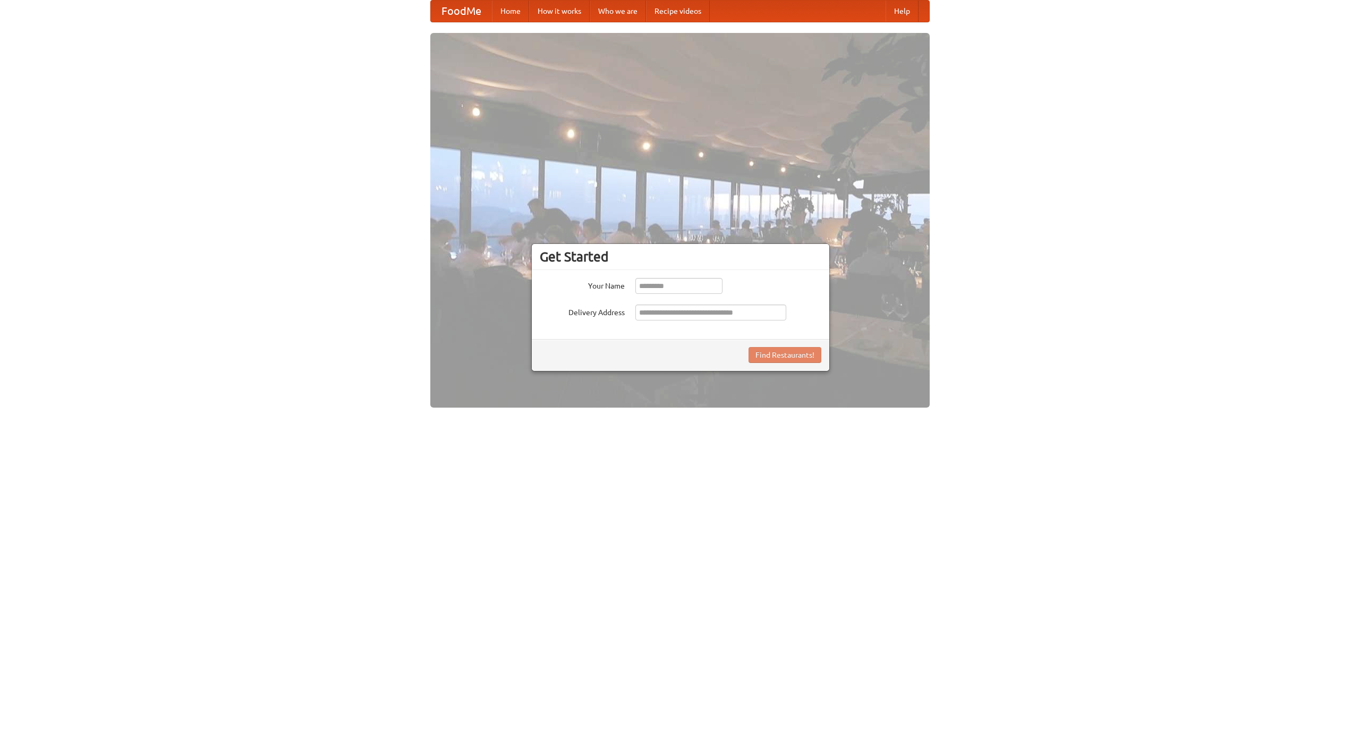  Describe the element at coordinates (461, 11) in the screenshot. I see `a: FoodMe` at that location.